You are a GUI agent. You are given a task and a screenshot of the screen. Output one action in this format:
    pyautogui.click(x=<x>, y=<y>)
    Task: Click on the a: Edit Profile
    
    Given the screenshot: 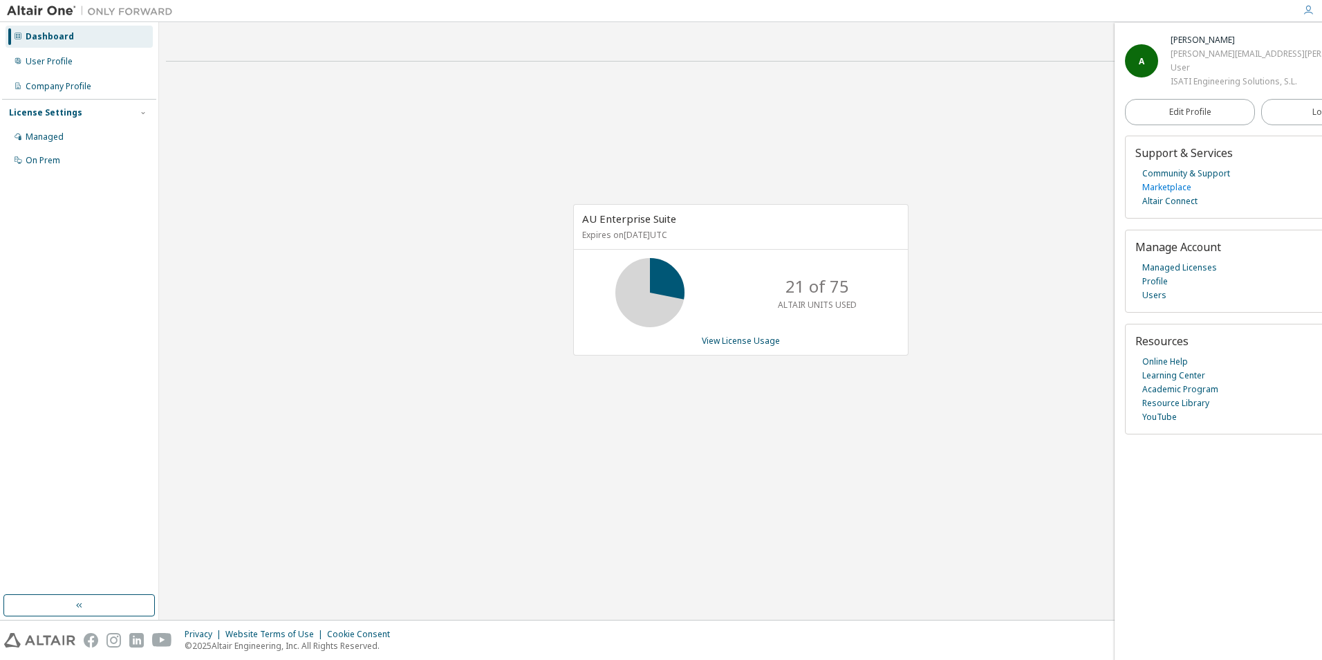 What is the action you would take?
    pyautogui.click(x=1190, y=112)
    